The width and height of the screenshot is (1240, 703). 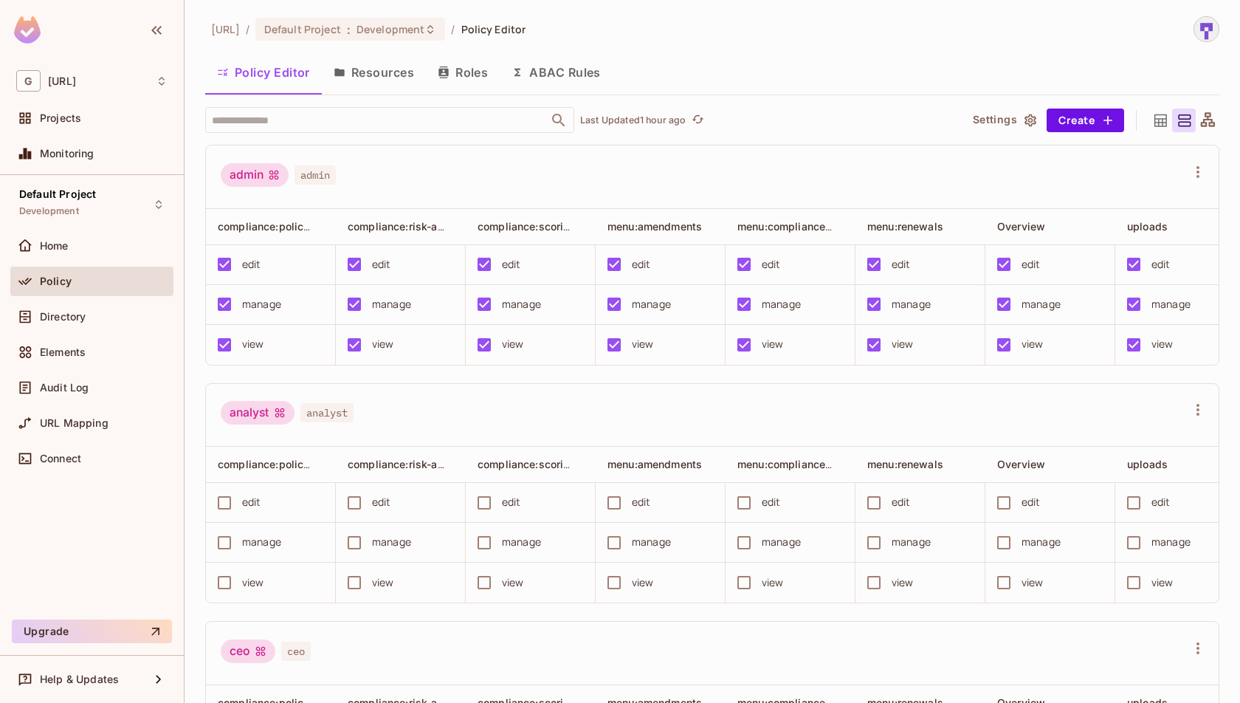 I want to click on span: Help & Updates, so click(x=79, y=679).